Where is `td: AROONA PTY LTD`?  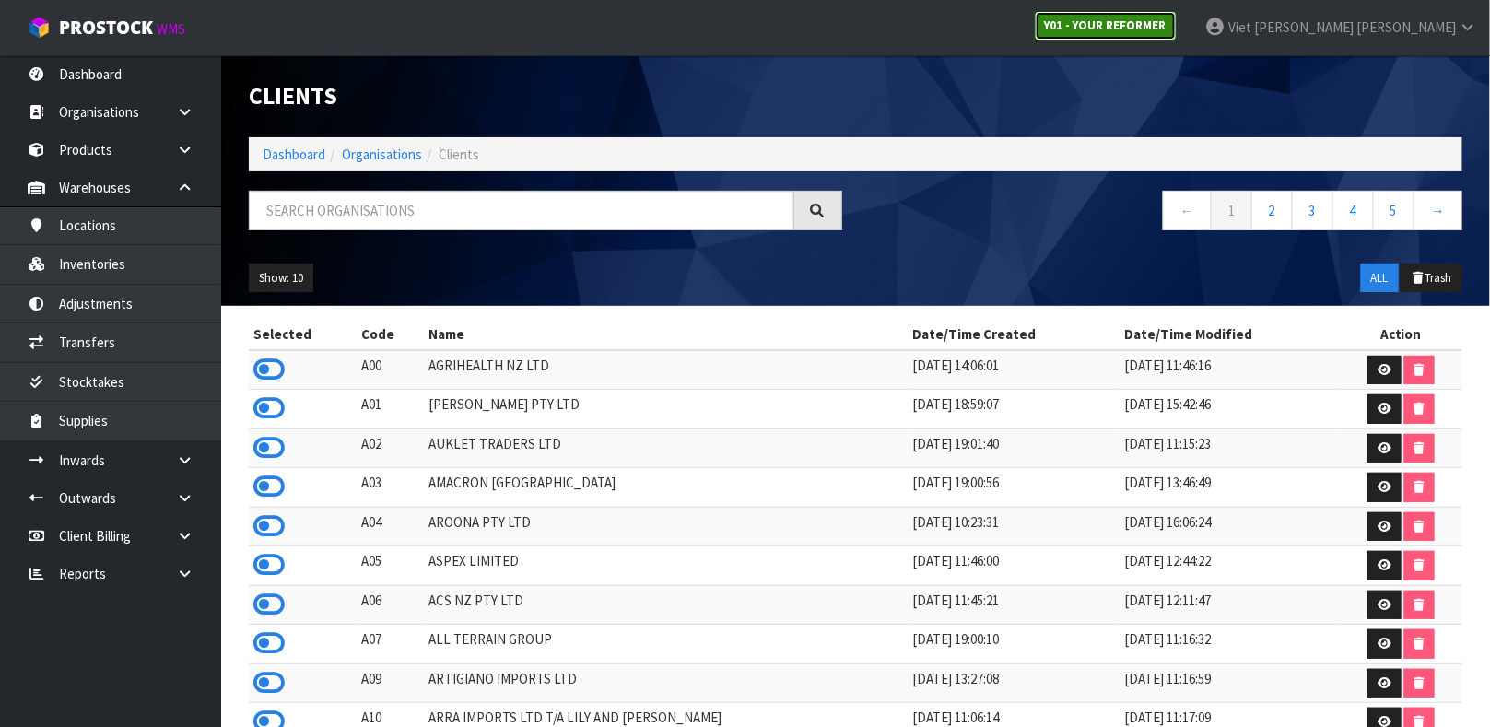 td: AROONA PTY LTD is located at coordinates (665, 526).